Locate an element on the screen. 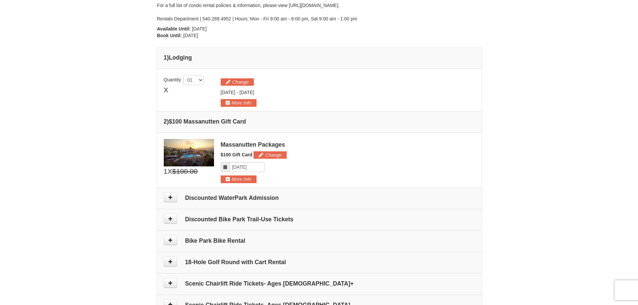 The image size is (638, 305). span: $100 Gift Card is located at coordinates (236, 155).